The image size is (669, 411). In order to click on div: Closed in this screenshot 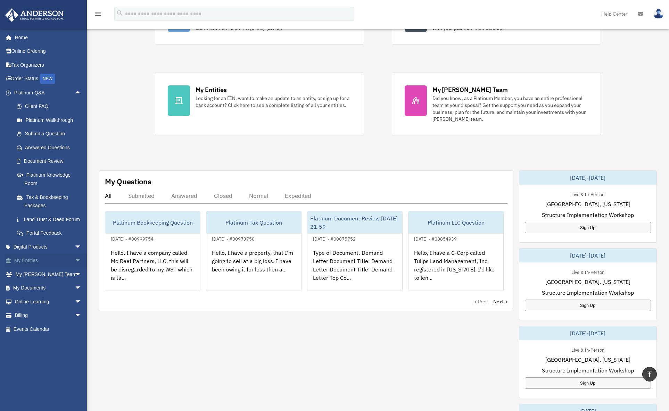, I will do `click(223, 196)`.